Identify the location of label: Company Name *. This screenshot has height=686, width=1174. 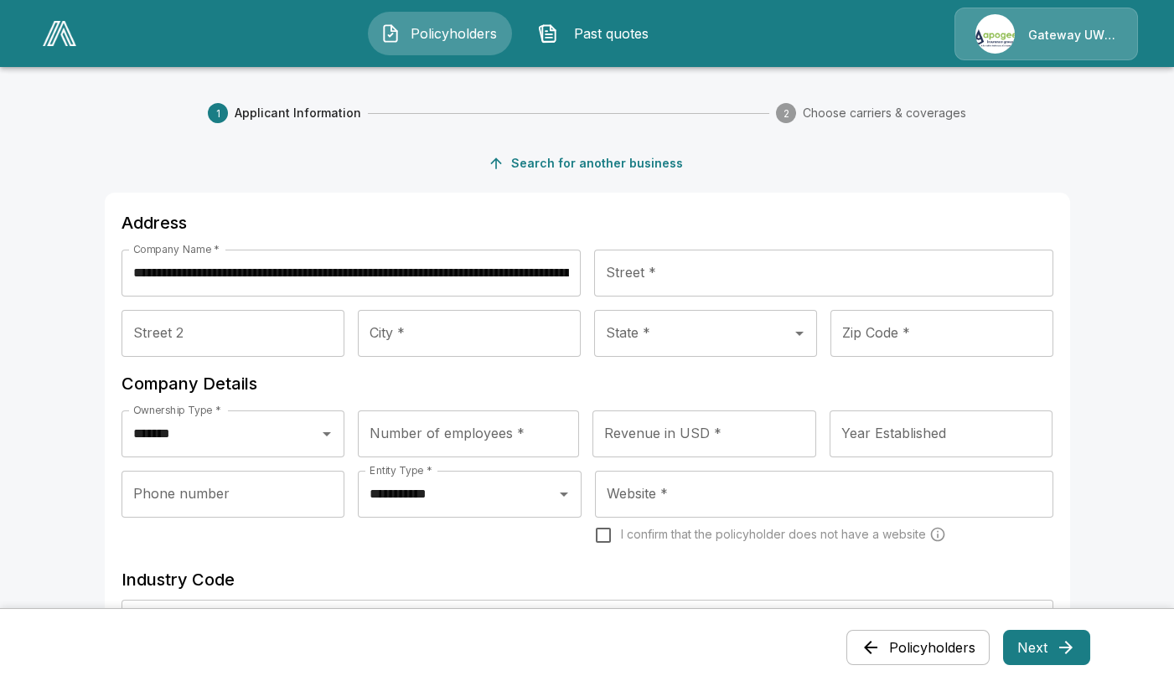
(176, 249).